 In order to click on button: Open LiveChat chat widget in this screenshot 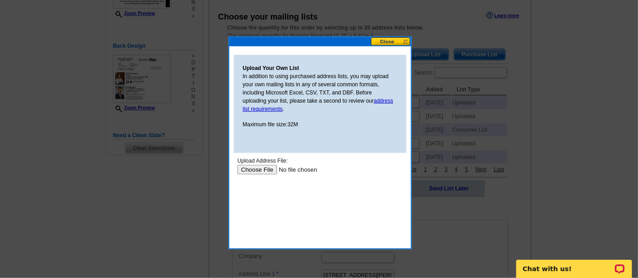, I will do `click(110, 20)`.